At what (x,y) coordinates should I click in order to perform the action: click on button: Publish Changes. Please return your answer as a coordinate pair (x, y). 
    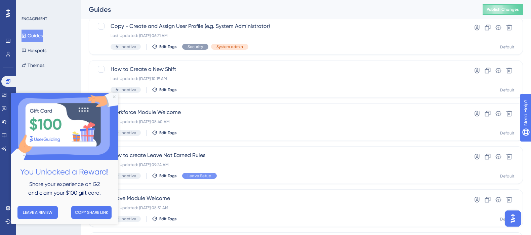
    Looking at the image, I should click on (503, 9).